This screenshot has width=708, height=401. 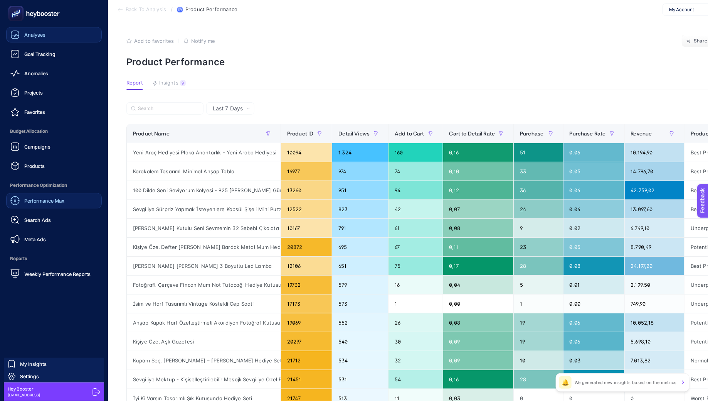 I want to click on div: 21451, so click(x=306, y=379).